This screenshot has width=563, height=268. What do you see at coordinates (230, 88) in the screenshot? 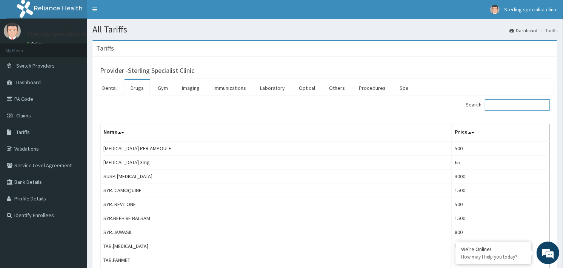
I see `a: Immunizations` at bounding box center [230, 88].